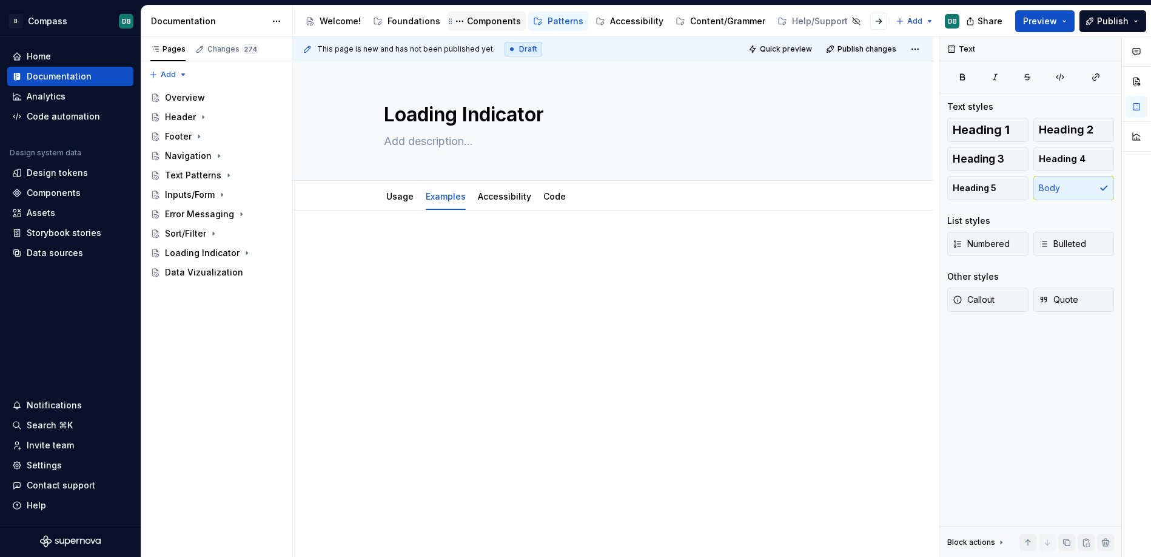  What do you see at coordinates (70, 253) in the screenshot?
I see `a: Data sources` at bounding box center [70, 253].